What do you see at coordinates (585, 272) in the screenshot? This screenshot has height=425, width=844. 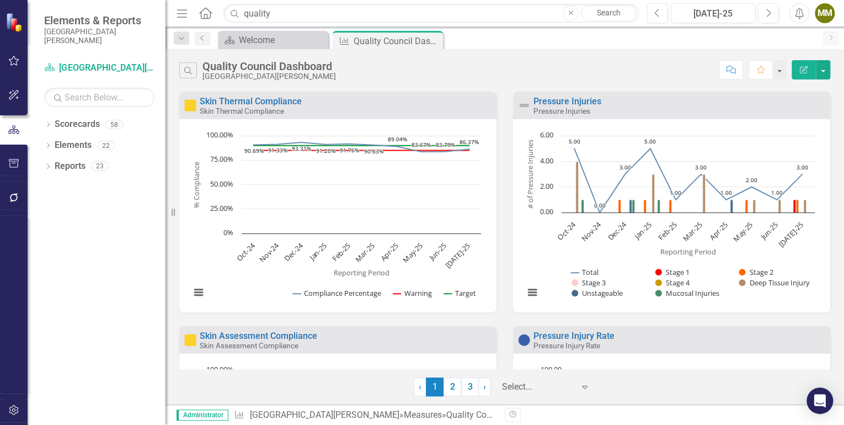 I see `button: Show Total` at bounding box center [585, 272].